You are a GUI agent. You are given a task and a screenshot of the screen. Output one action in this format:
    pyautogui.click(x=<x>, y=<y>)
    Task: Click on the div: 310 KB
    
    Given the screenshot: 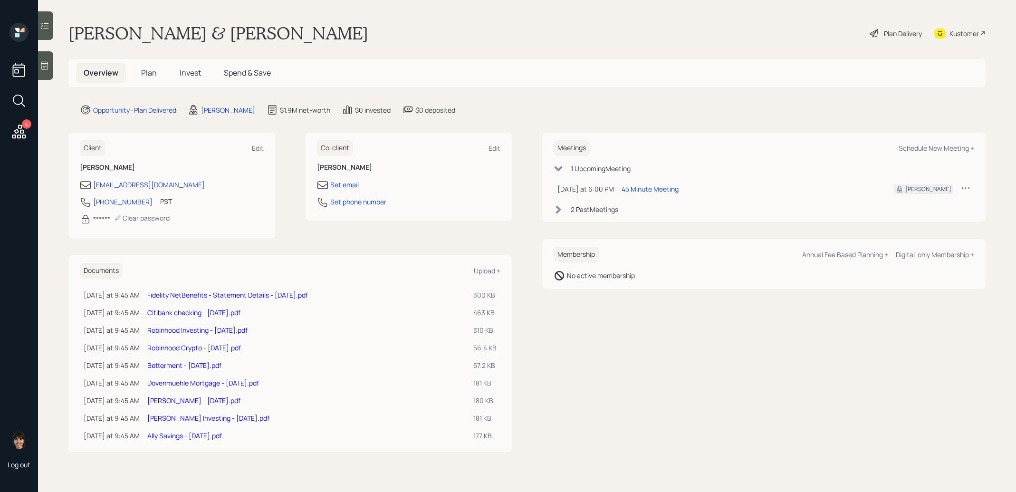 What is the action you would take?
    pyautogui.click(x=485, y=330)
    